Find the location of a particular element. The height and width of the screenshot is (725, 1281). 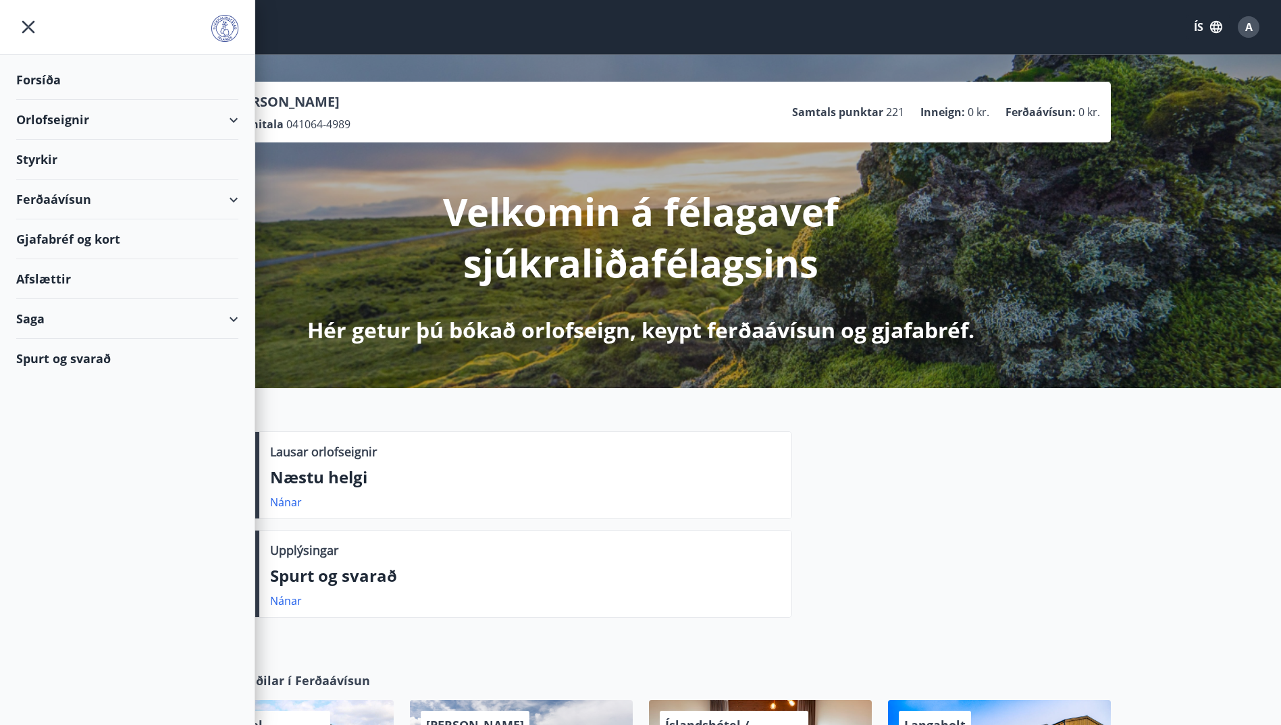

div: Ferðaávísun is located at coordinates (127, 199).